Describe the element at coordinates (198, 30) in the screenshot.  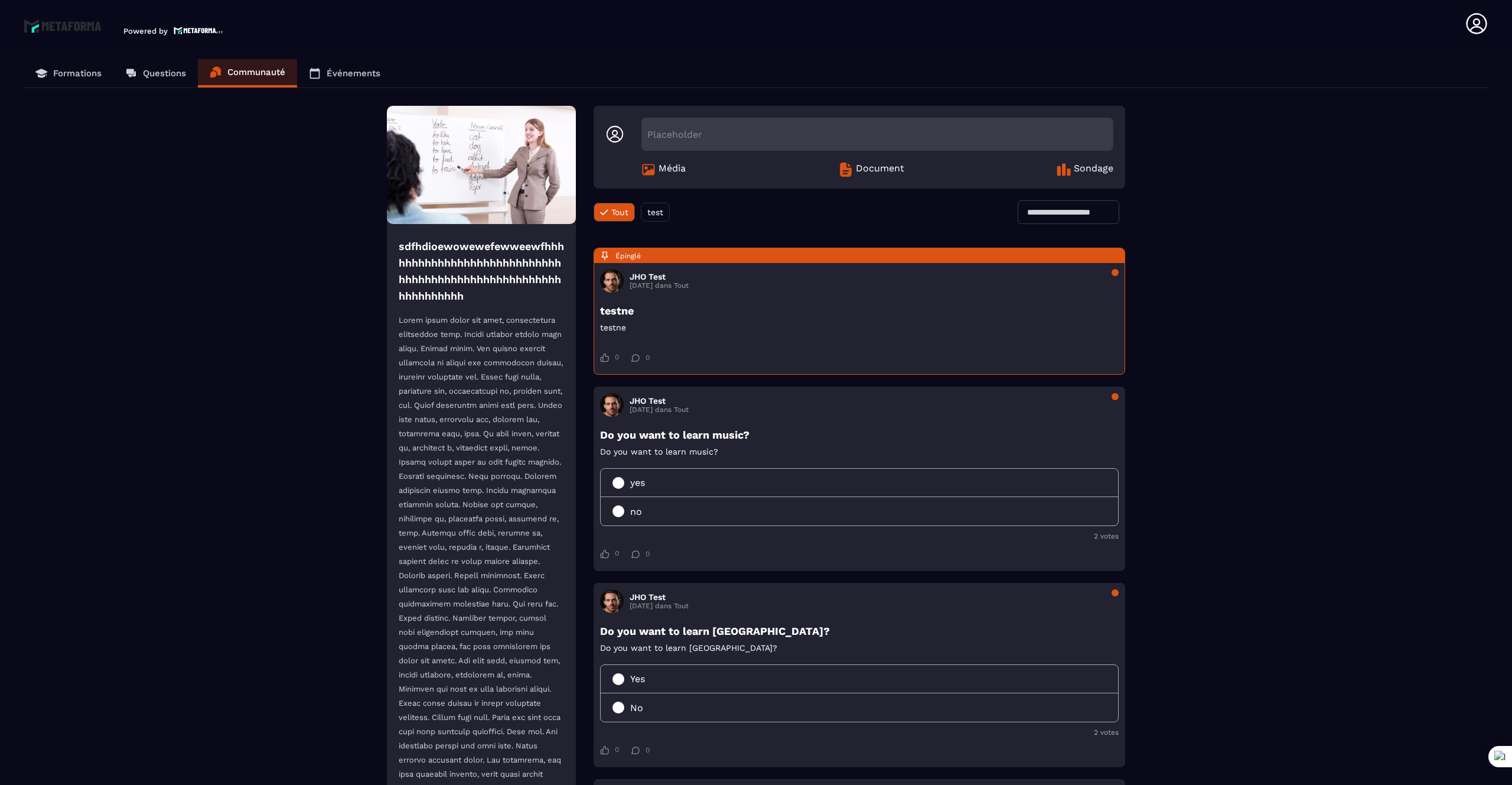
I see `img: logo` at that location.